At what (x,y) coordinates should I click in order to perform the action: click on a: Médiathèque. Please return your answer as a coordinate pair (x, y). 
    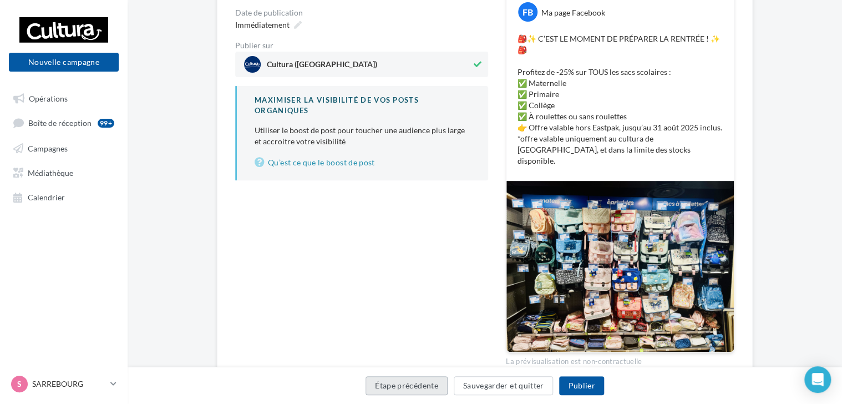
    Looking at the image, I should click on (64, 172).